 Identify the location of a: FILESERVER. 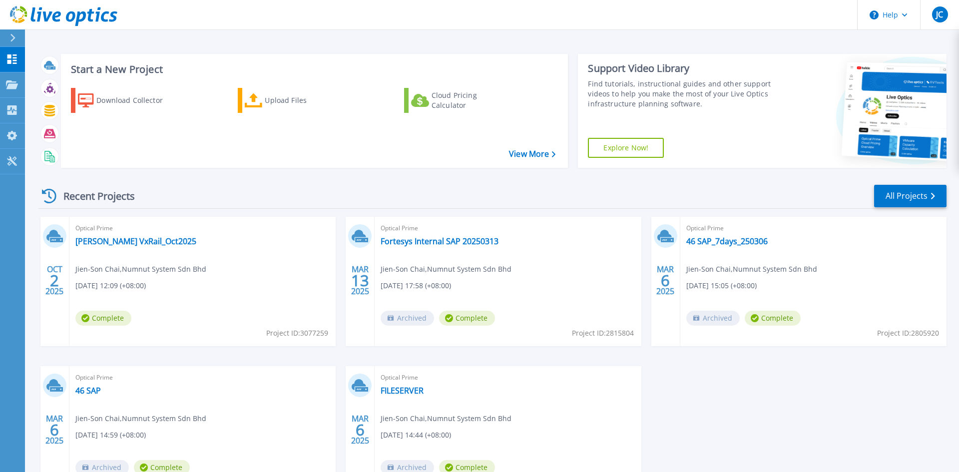
(402, 391).